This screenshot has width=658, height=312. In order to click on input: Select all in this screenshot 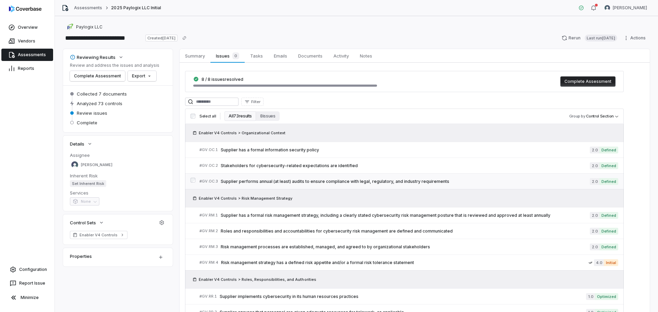, I will do `click(193, 116)`.